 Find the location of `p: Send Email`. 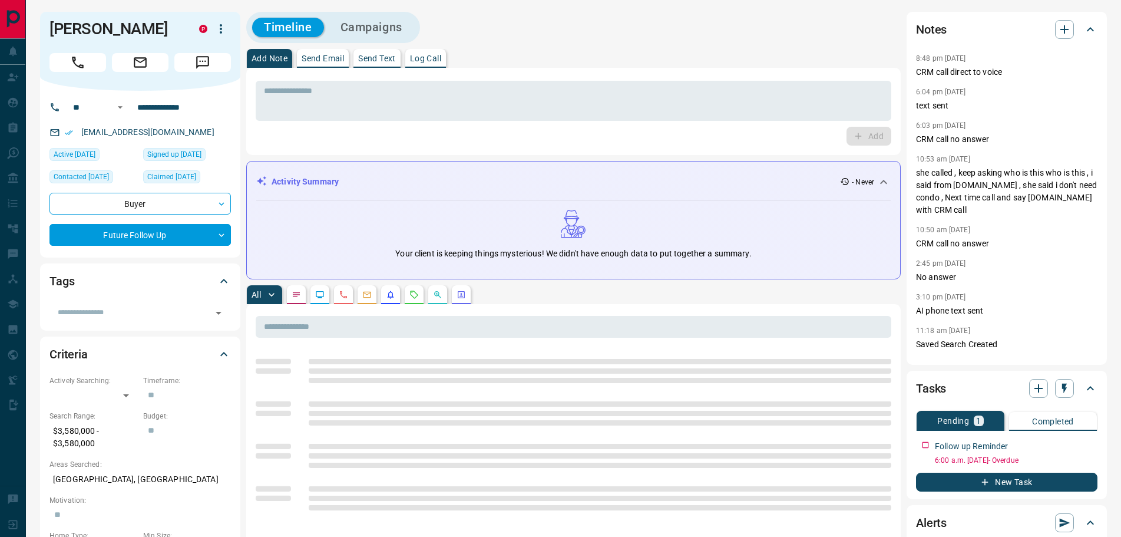

p: Send Email is located at coordinates (323, 58).